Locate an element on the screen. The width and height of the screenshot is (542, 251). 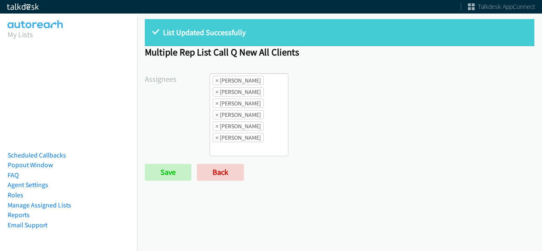
input: Save is located at coordinates (168, 172).